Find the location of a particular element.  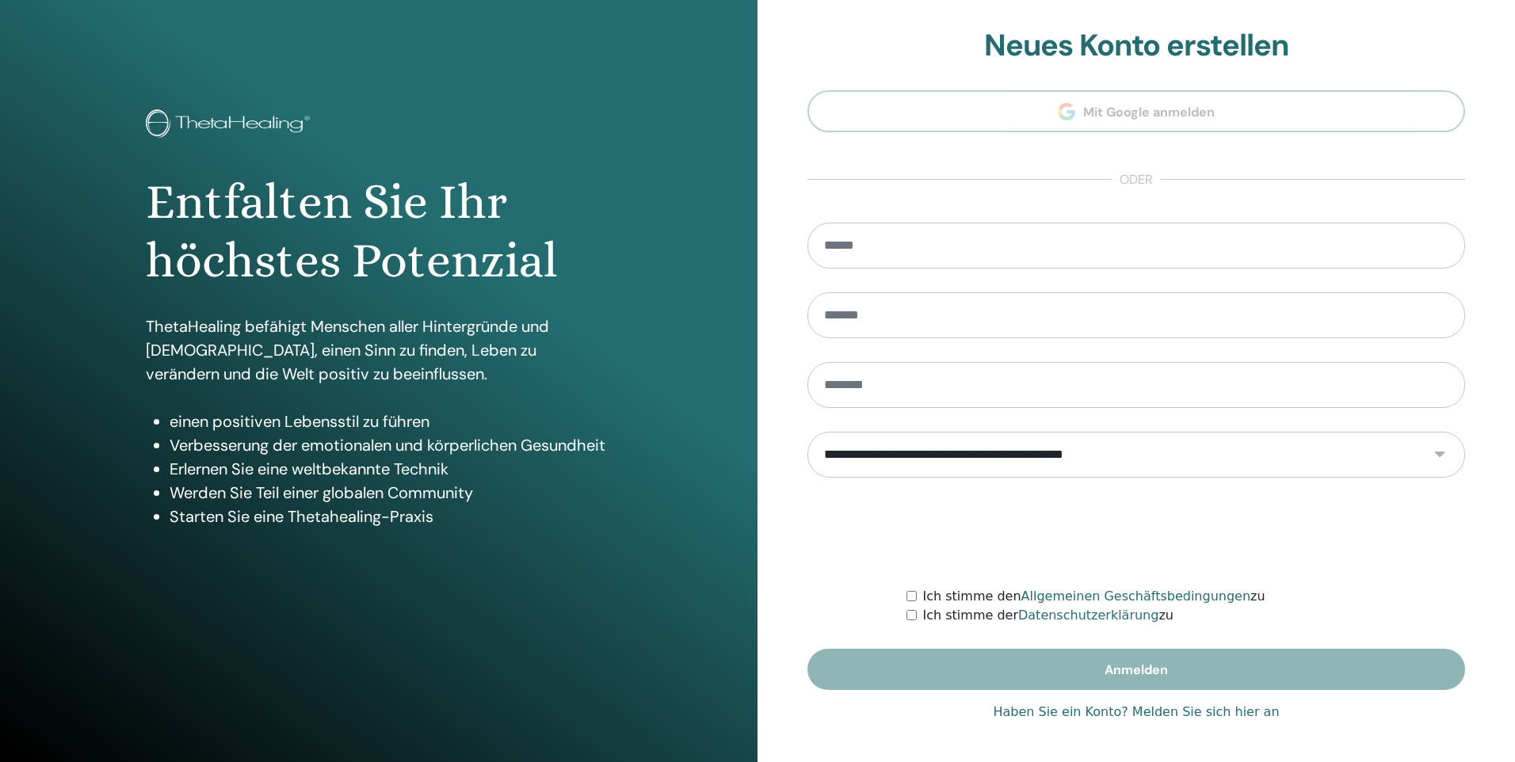

li: einen positiven Lebensstil zu führen is located at coordinates (390, 422).